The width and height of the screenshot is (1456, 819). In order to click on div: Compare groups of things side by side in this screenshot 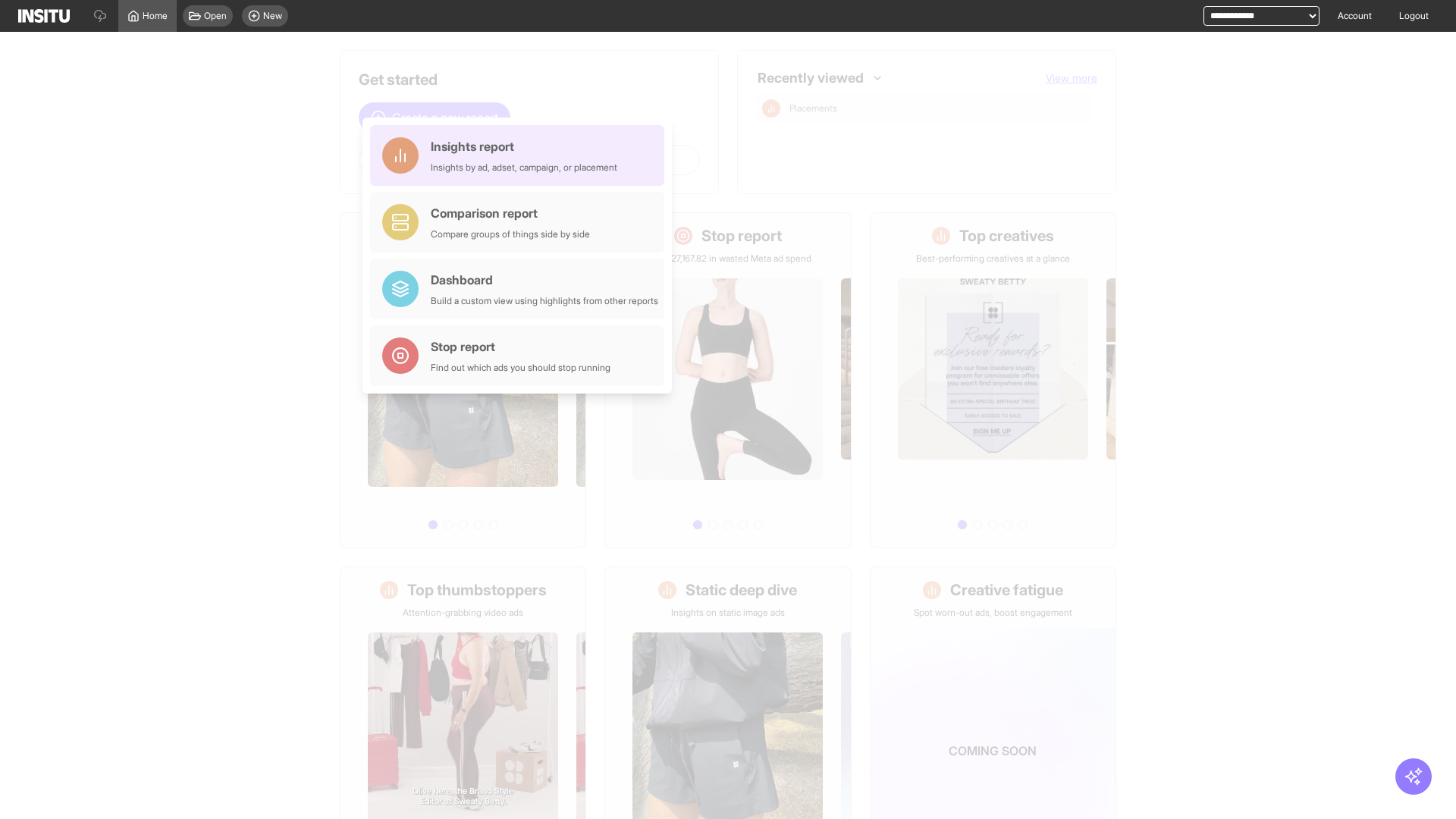, I will do `click(510, 235)`.